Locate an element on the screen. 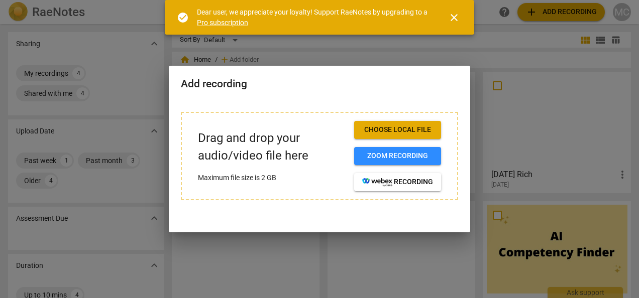 The width and height of the screenshot is (639, 298). span: recording is located at coordinates (397, 182).